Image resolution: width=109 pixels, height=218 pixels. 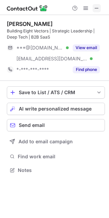 I want to click on button: save-profile-one-click, so click(x=55, y=92).